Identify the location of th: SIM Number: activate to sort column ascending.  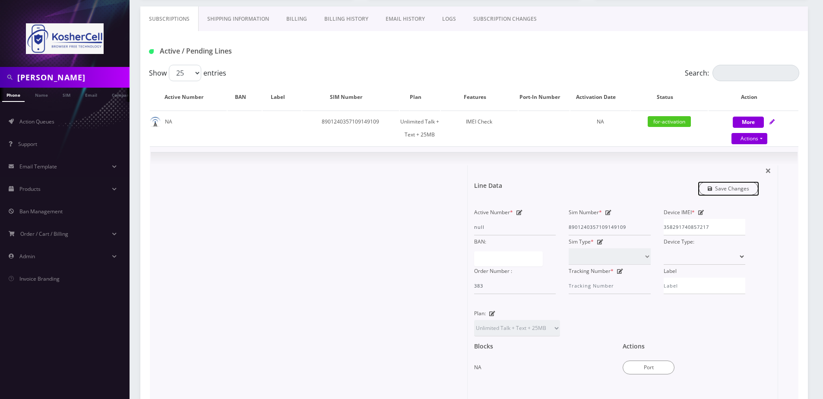
(350, 97).